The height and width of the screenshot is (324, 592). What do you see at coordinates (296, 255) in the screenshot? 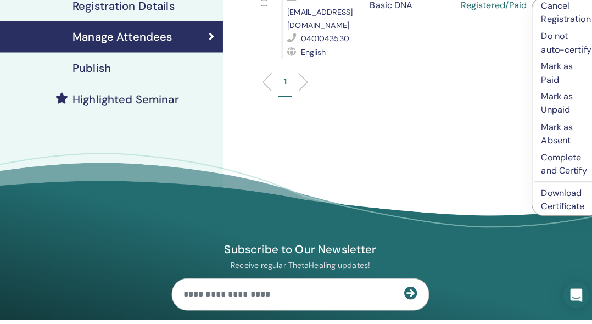
I see `h4: Subscribe to Our Newsletter` at bounding box center [296, 255].